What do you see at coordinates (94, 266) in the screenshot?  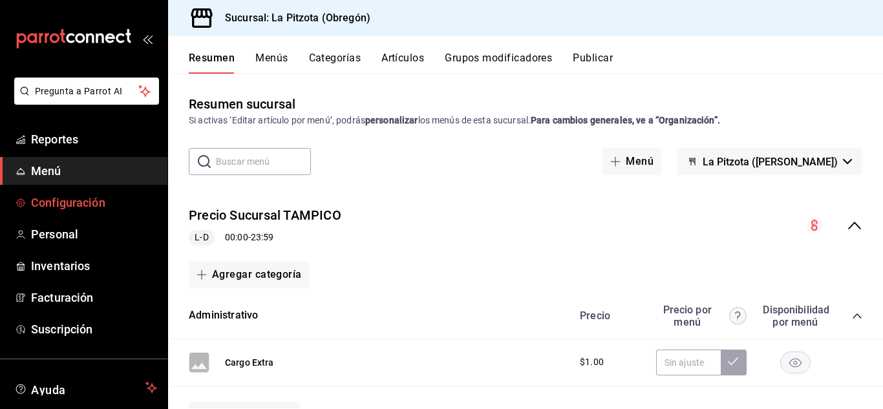 I see `span: Inventarios` at bounding box center [94, 266].